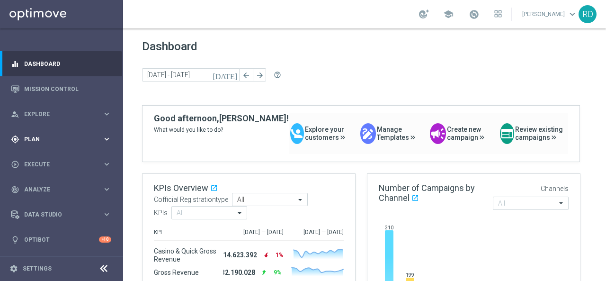 The image size is (606, 281). What do you see at coordinates (15, 139) in the screenshot?
I see `i: gps_fixed` at bounding box center [15, 139].